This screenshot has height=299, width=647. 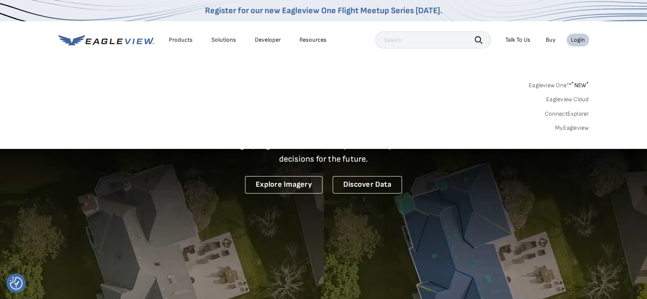 What do you see at coordinates (578, 40) in the screenshot?
I see `div: Login` at bounding box center [578, 40].